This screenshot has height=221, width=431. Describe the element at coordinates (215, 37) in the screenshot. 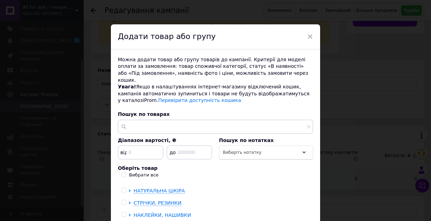

I see `div: Додати товар або групу` at that location.